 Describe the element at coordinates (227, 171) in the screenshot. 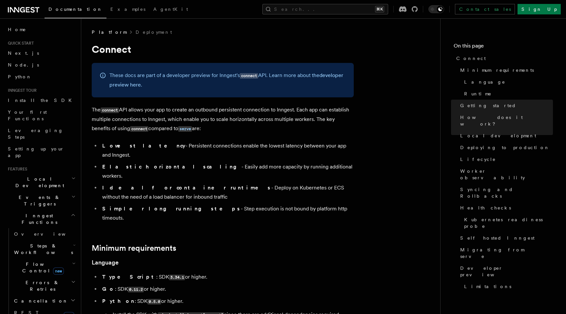

I see `li: - Easily add more capacity by running additional workers.` at that location.